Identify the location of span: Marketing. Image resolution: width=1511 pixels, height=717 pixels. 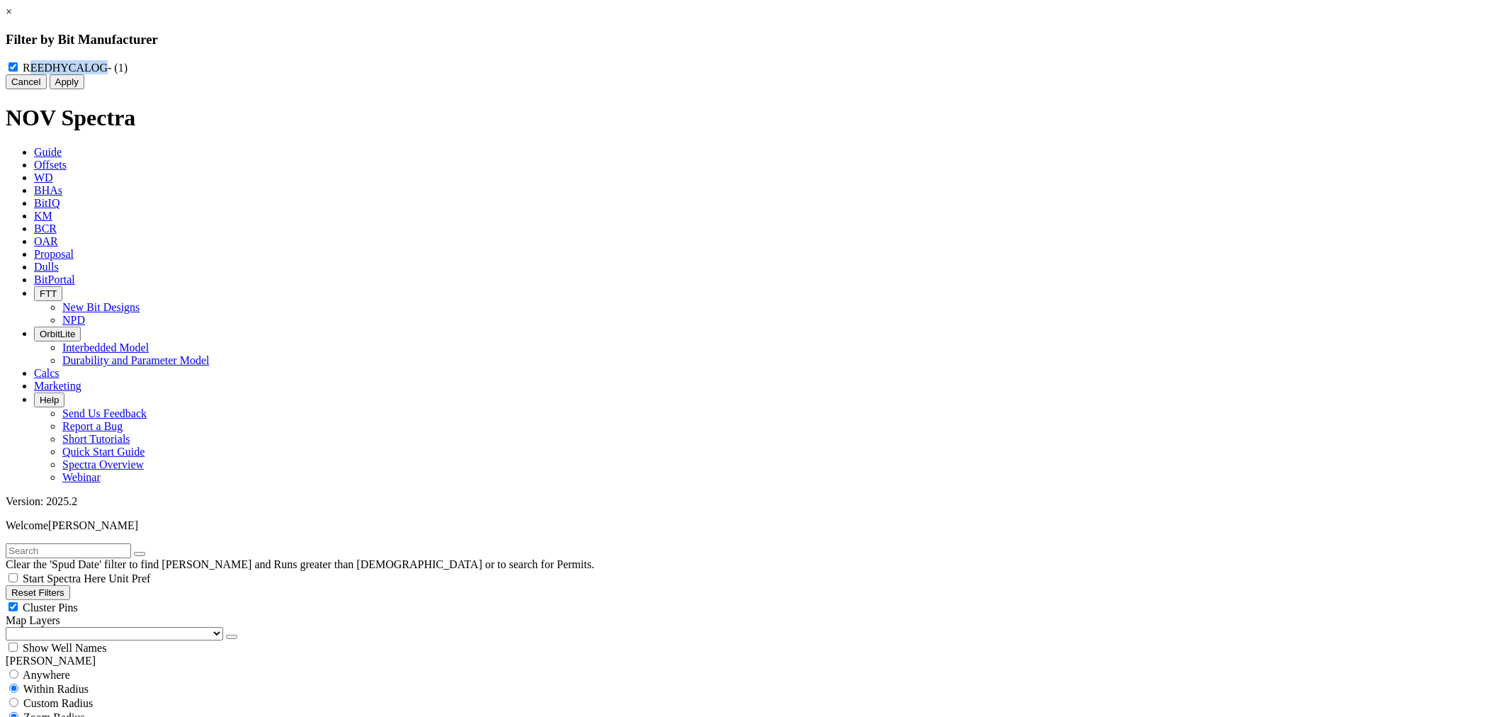
(57, 385).